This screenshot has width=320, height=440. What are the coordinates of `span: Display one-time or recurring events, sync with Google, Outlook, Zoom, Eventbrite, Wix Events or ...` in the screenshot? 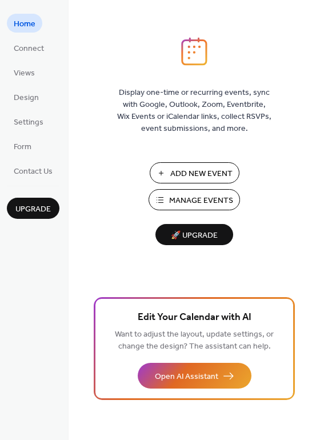 It's located at (194, 111).